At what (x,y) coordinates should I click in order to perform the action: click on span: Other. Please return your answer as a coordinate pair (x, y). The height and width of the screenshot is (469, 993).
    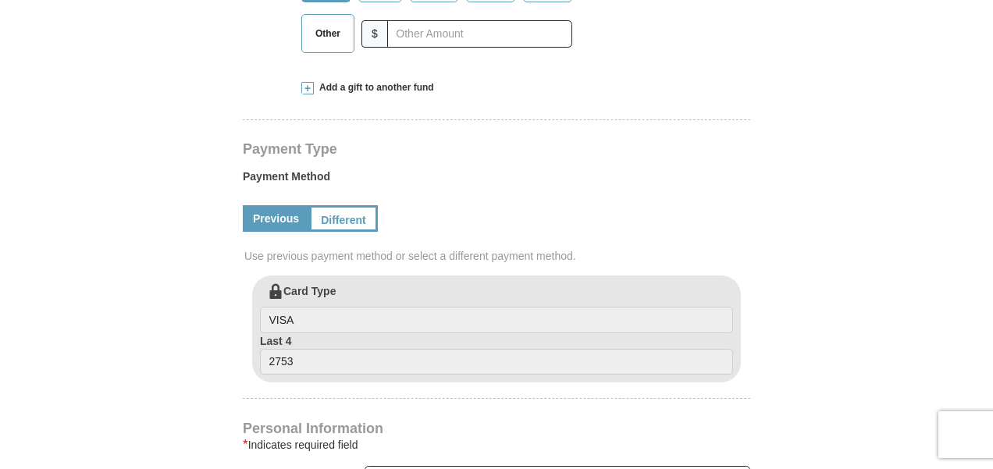
    Looking at the image, I should click on (328, 34).